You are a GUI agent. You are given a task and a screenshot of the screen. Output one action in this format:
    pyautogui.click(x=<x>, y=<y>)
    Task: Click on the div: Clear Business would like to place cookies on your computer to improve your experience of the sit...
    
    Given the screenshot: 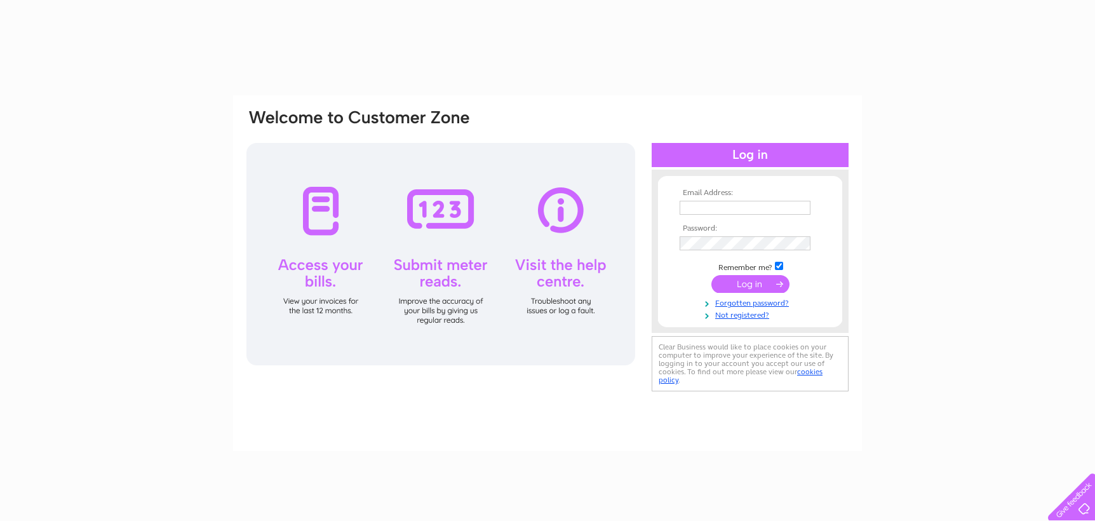 What is the action you would take?
    pyautogui.click(x=750, y=363)
    